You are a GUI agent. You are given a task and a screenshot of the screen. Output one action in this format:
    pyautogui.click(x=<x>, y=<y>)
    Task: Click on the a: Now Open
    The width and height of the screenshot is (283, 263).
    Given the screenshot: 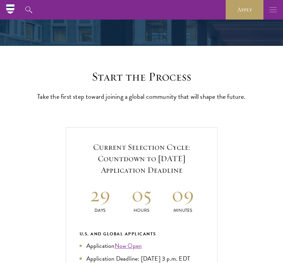 What is the action you would take?
    pyautogui.click(x=128, y=246)
    